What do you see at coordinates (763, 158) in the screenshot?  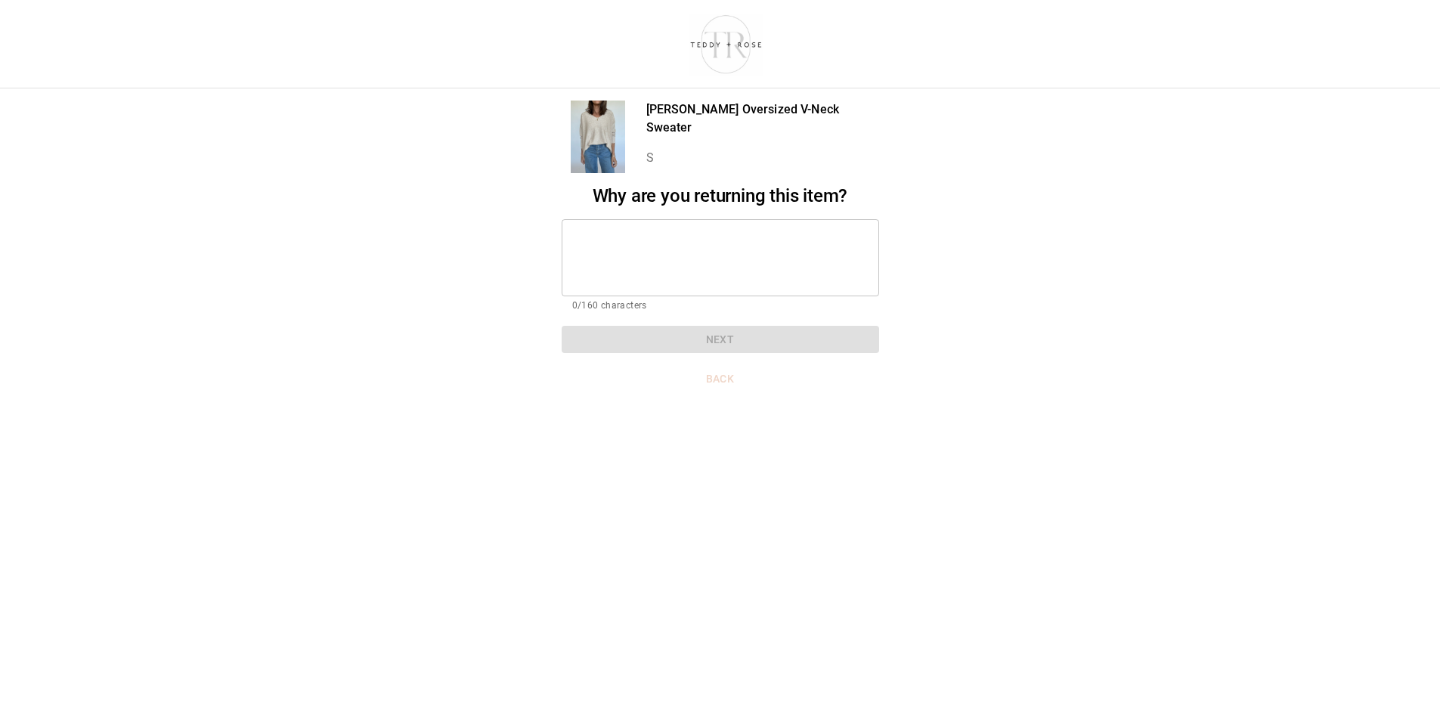 I see `p: S` at bounding box center [763, 158].